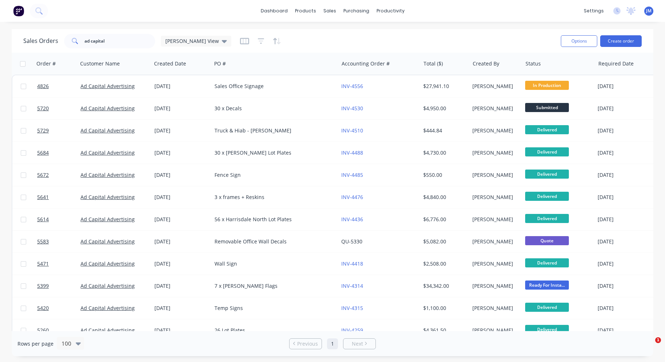  I want to click on span: Next, so click(357, 344).